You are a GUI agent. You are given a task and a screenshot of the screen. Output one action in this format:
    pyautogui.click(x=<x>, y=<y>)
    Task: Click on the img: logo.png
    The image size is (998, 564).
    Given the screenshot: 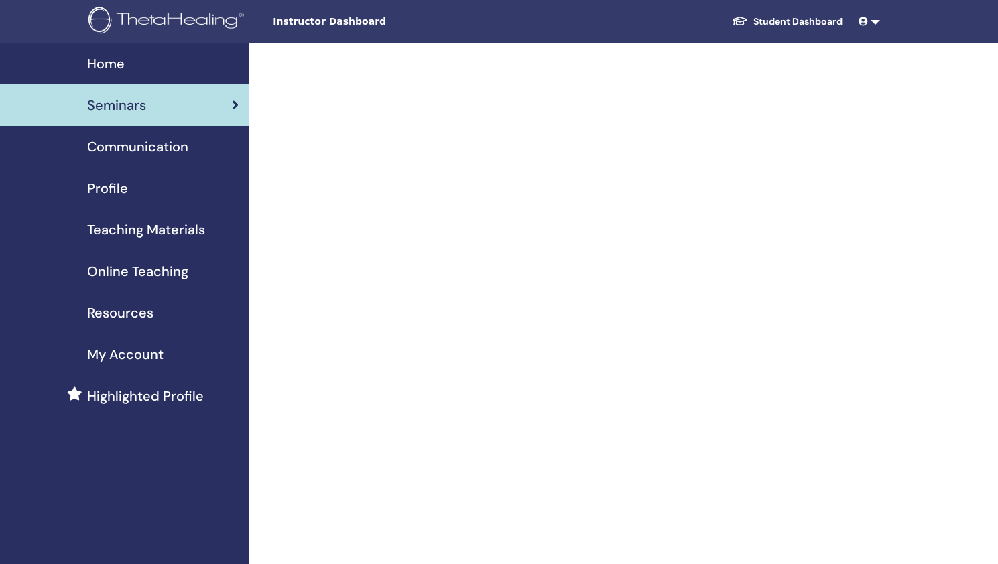 What is the action you would take?
    pyautogui.click(x=168, y=21)
    